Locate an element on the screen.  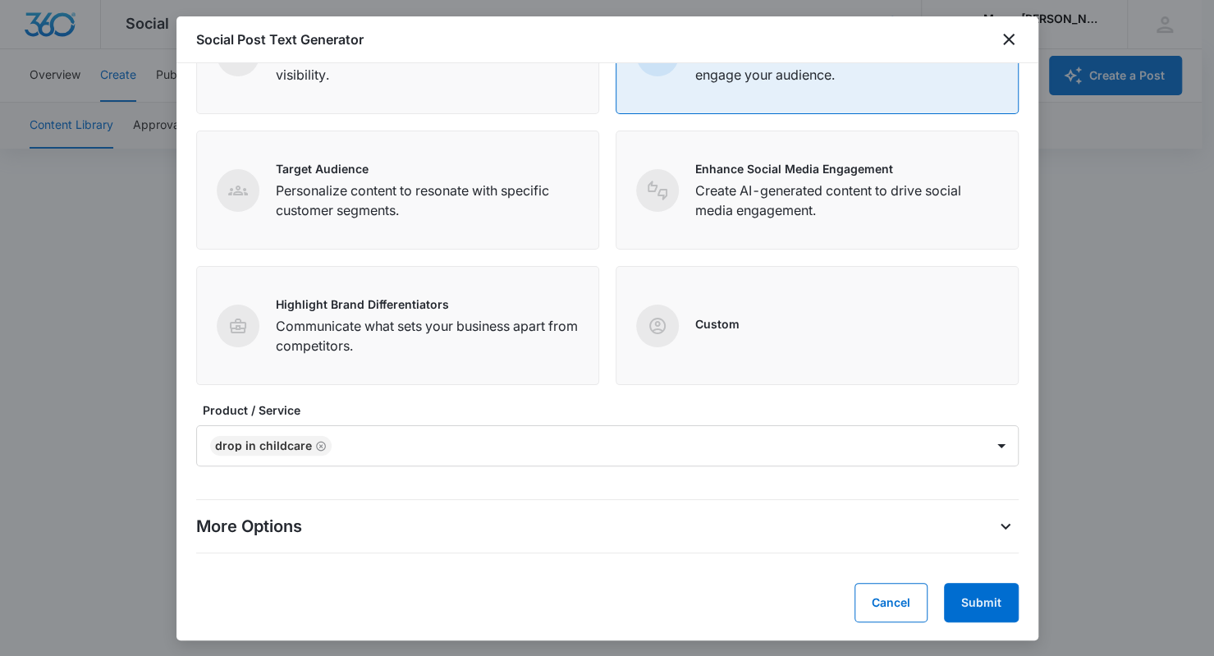
button: More Options is located at coordinates (1005, 526).